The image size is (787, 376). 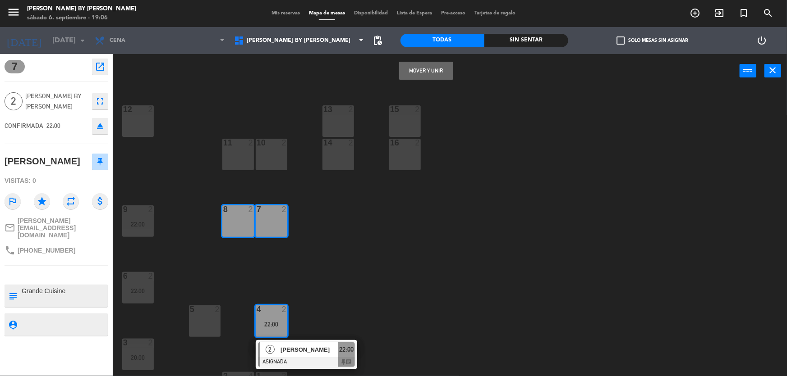 I want to click on button: close, so click(x=772, y=71).